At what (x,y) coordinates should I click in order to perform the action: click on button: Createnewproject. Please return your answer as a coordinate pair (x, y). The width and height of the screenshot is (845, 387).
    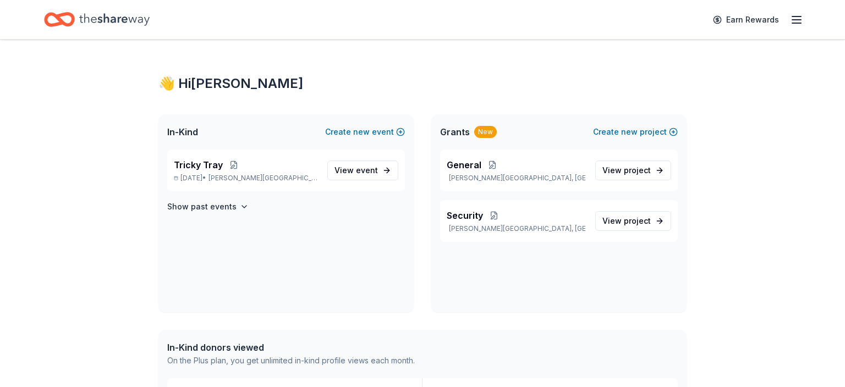
    Looking at the image, I should click on (635, 132).